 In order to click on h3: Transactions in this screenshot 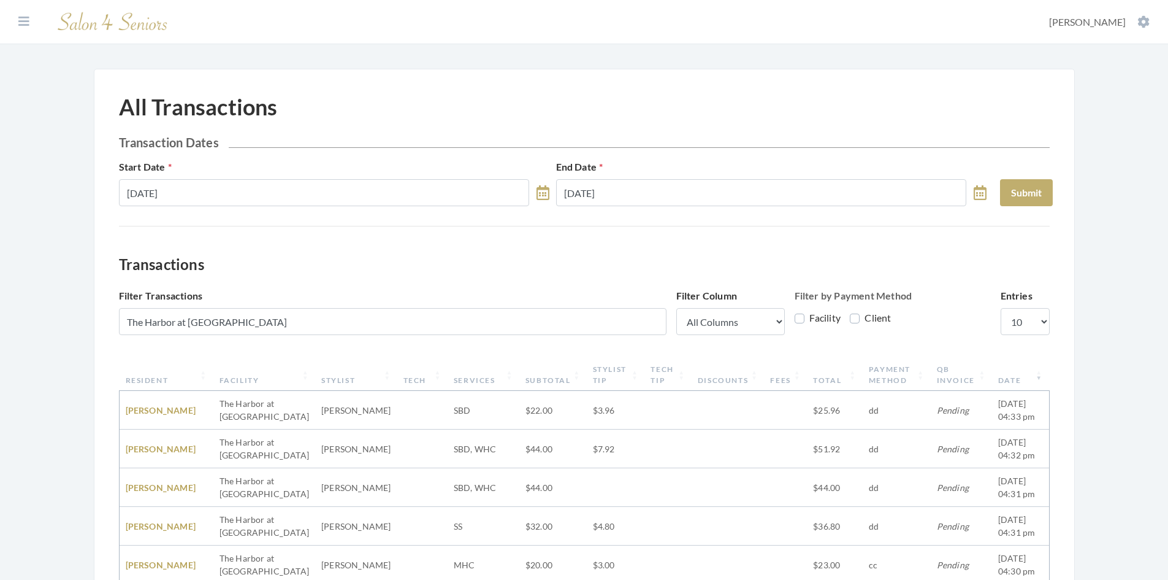, I will do `click(584, 264)`.